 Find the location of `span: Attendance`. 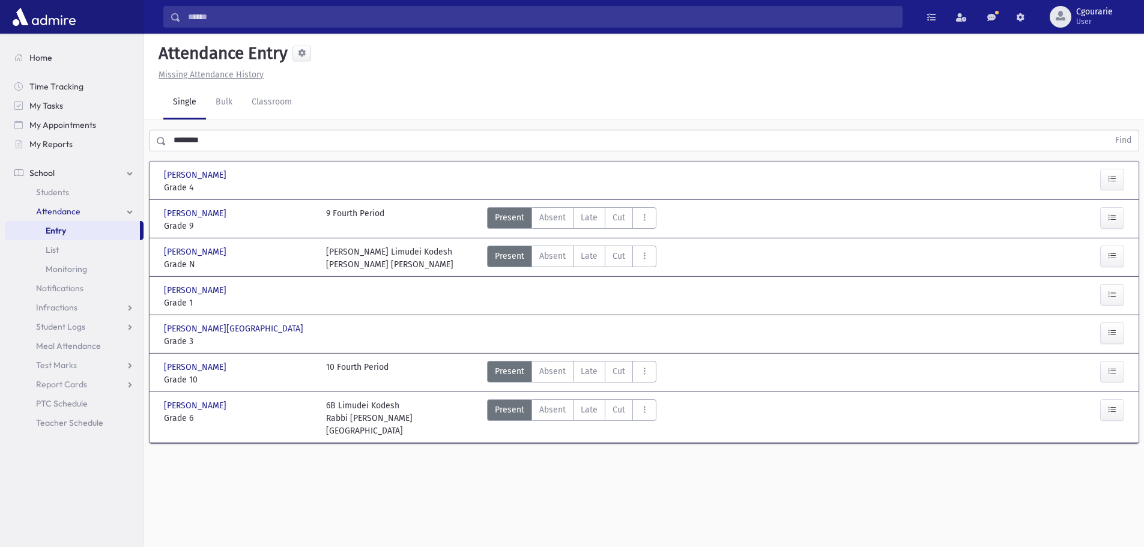

span: Attendance is located at coordinates (58, 211).